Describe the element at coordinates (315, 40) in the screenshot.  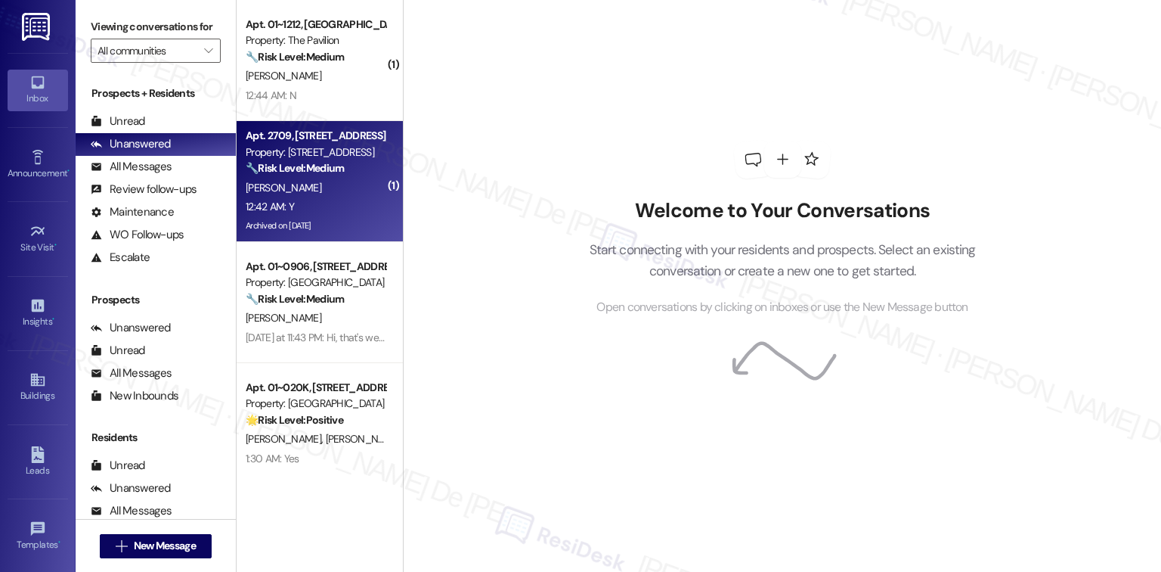
I see `div: Property: The Pavilion` at that location.